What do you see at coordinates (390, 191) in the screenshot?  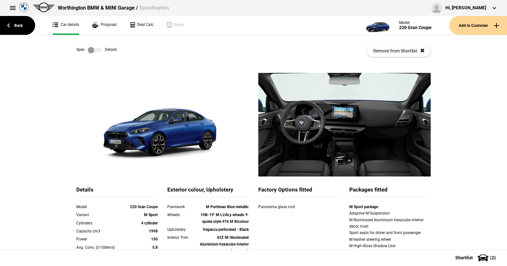 I see `div: Packages fitted` at bounding box center [390, 191].